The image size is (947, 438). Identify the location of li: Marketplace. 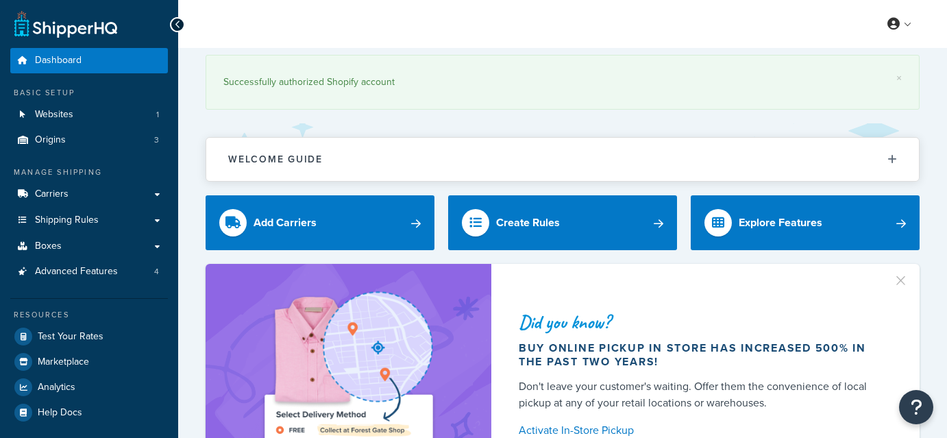
(89, 362).